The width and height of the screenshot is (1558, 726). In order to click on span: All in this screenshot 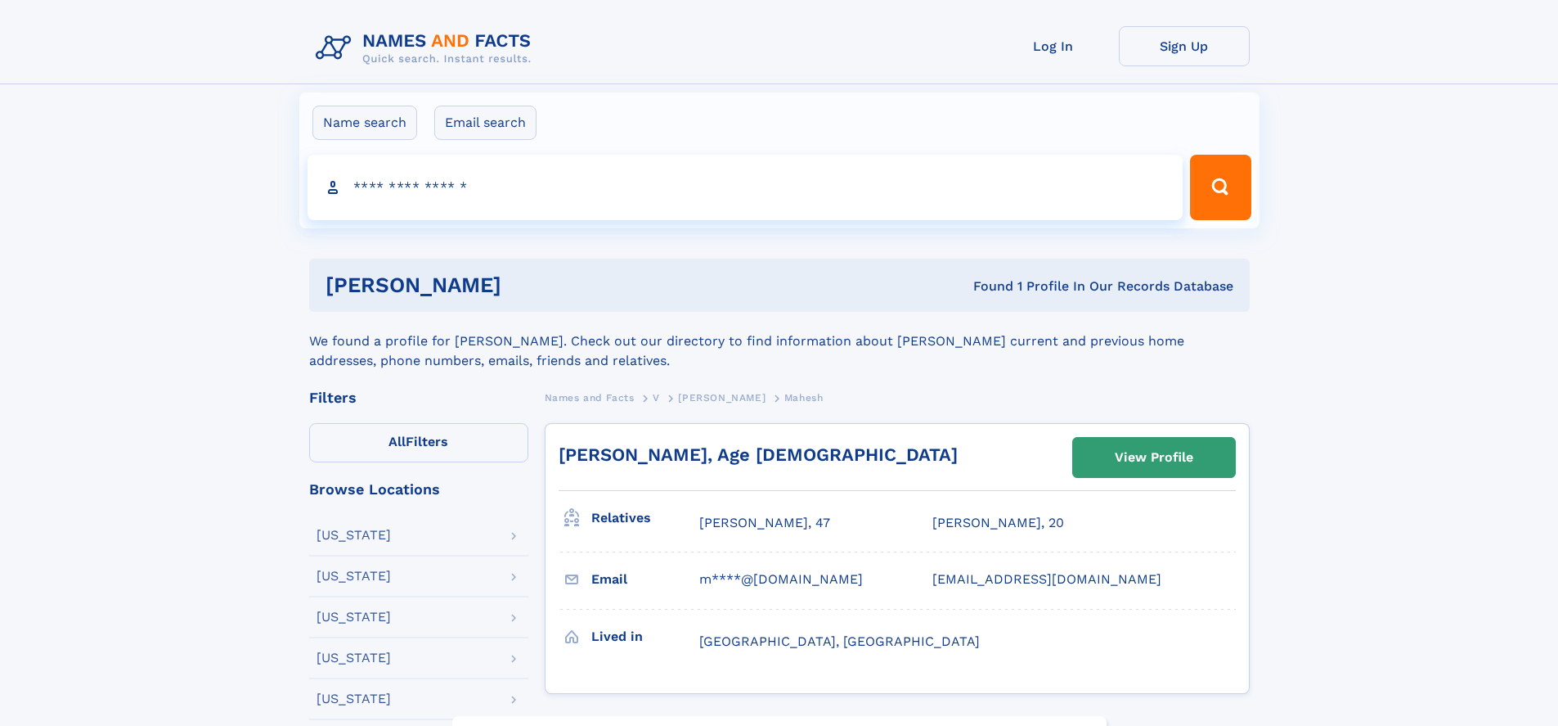, I will do `click(397, 441)`.